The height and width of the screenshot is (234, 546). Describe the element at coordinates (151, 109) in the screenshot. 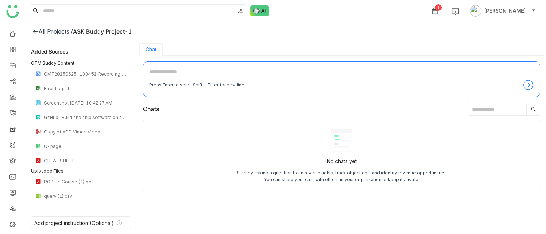

I see `div: Chats` at that location.